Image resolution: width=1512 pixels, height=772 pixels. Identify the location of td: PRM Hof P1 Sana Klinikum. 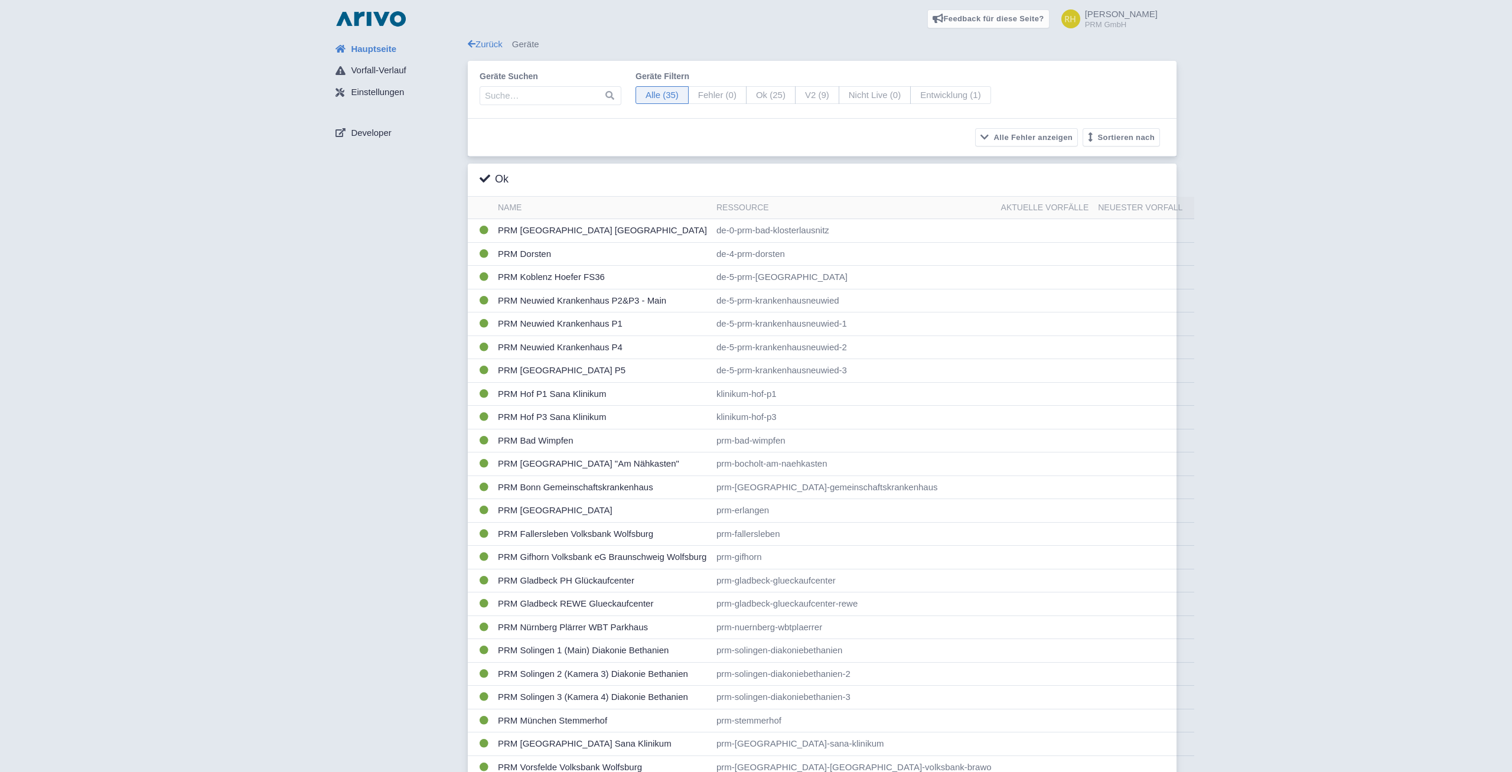
(602, 394).